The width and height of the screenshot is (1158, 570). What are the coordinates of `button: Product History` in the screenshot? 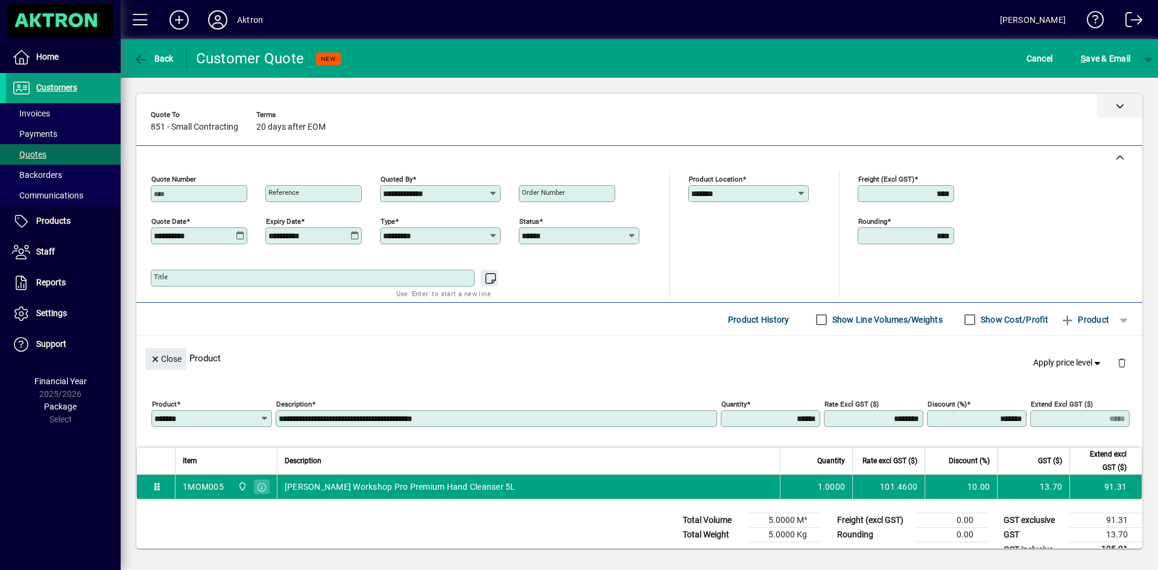 It's located at (759, 320).